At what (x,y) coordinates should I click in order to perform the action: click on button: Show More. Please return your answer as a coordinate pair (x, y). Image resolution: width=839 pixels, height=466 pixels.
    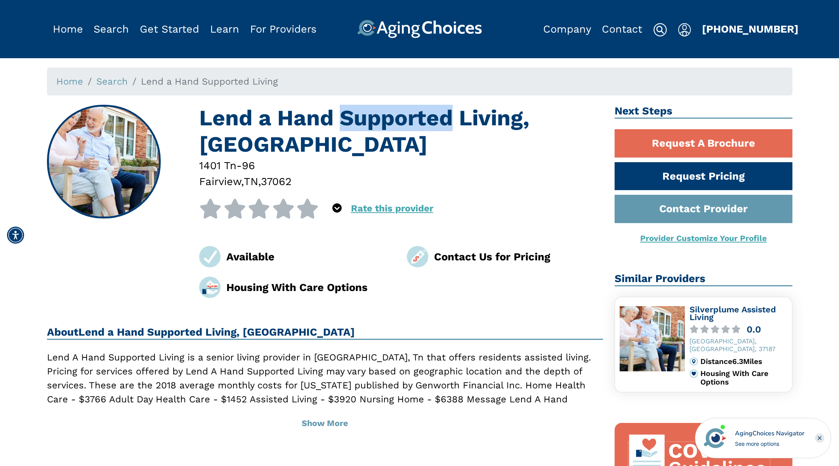
    Looking at the image, I should click on (325, 423).